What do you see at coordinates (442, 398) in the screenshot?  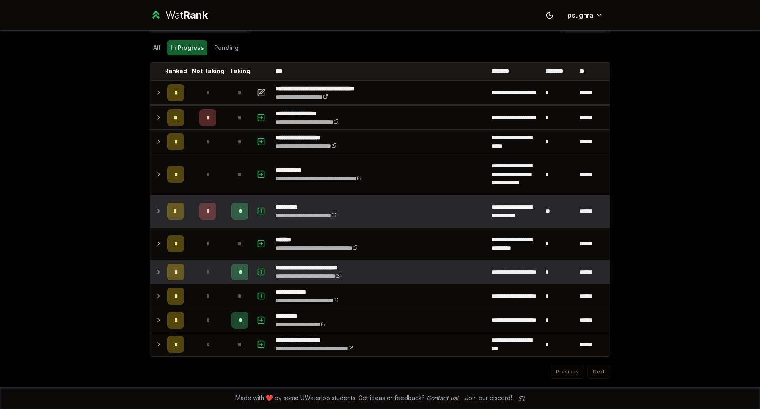 I see `a: Contact us!` at bounding box center [442, 398].